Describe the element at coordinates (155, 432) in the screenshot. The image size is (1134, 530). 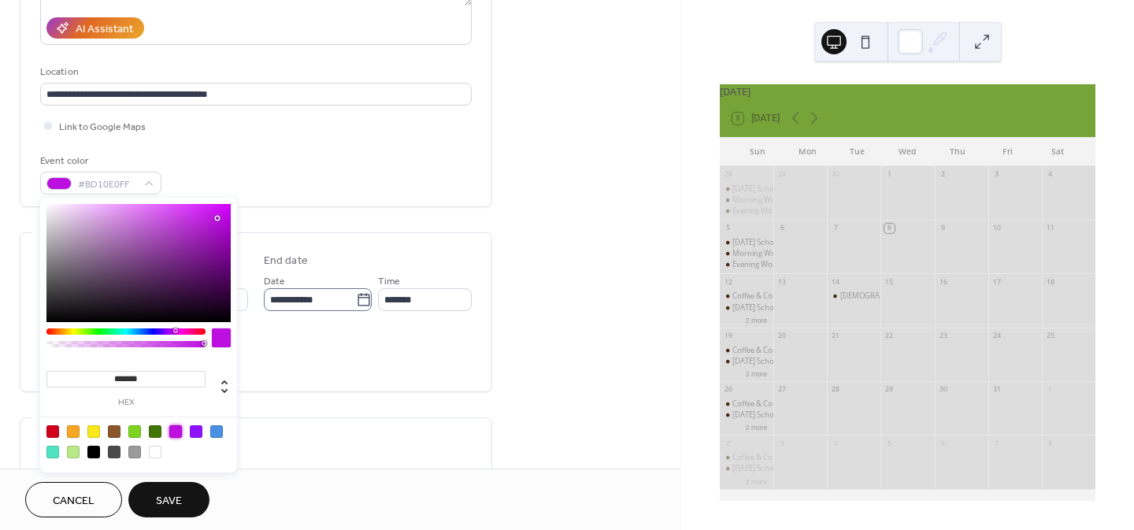
I see `div: #417505` at that location.